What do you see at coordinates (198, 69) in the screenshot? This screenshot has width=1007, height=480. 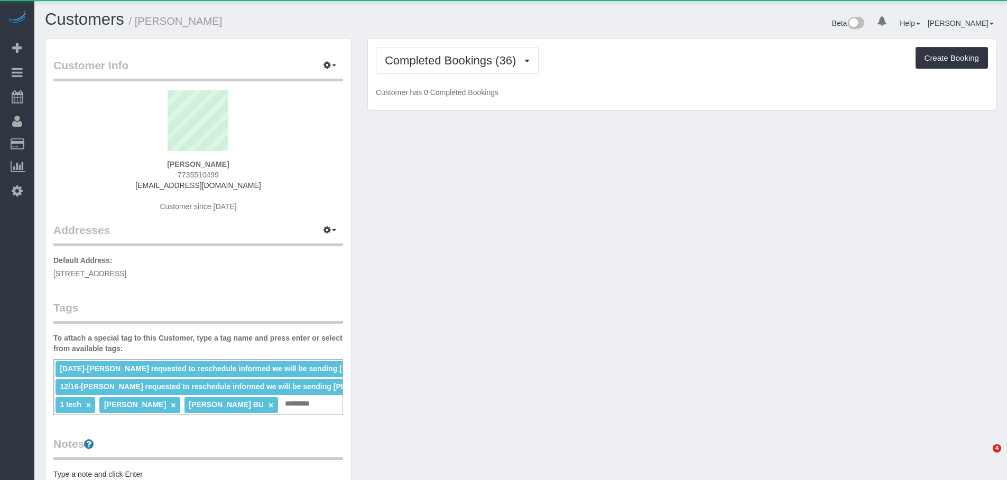 I see `legend: Customer Info` at bounding box center [198, 69].